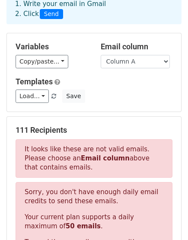 The height and width of the screenshot is (240, 188). I want to click on span: Send, so click(51, 14).